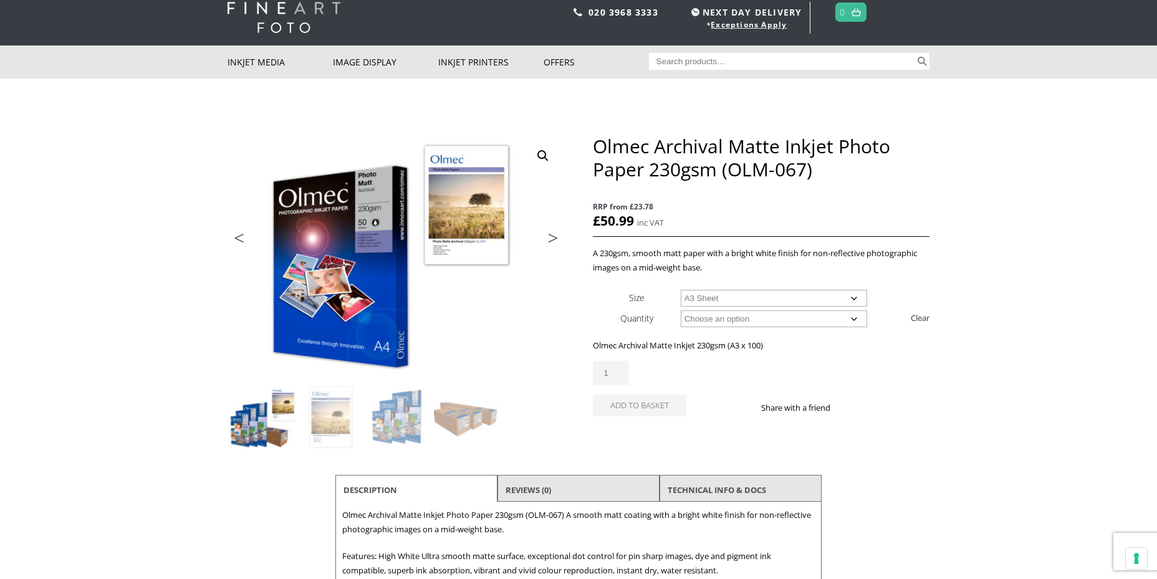 The width and height of the screenshot is (1157, 579). Describe the element at coordinates (596, 62) in the screenshot. I see `a: Offers` at that location.